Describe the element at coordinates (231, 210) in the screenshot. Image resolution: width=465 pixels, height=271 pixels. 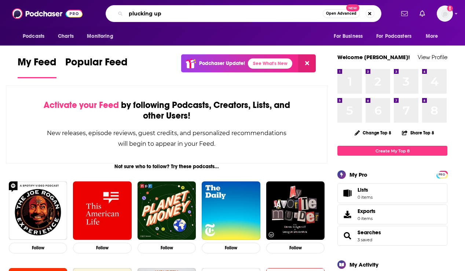
I see `a: The Daily` at that location.